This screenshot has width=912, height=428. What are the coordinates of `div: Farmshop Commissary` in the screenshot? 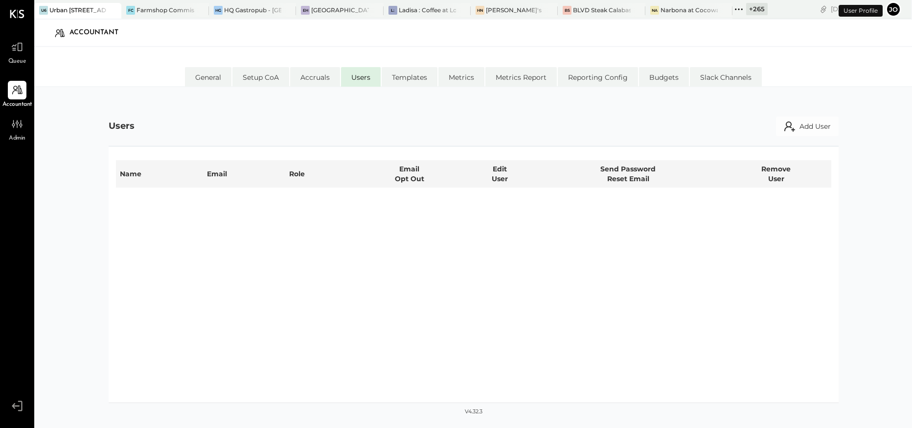 It's located at (165, 10).